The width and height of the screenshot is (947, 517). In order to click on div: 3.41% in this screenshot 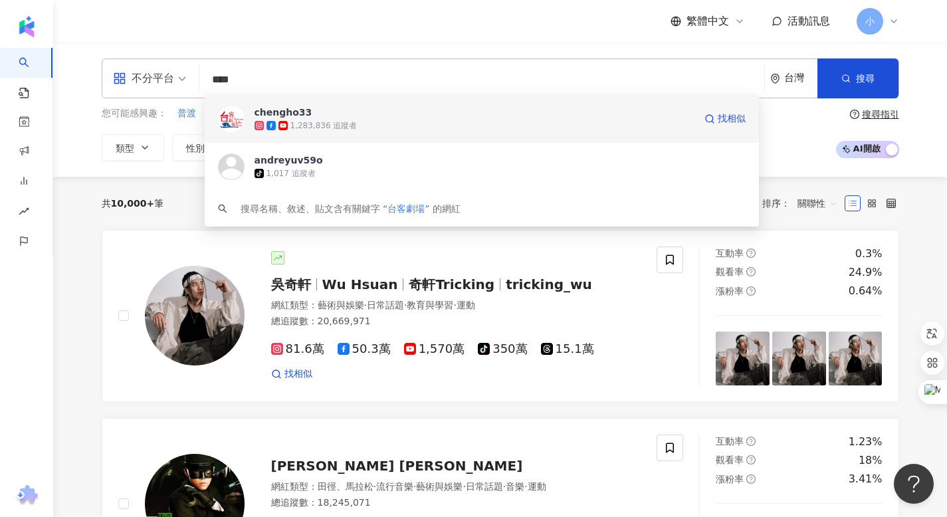, I will do `click(865, 479)`.